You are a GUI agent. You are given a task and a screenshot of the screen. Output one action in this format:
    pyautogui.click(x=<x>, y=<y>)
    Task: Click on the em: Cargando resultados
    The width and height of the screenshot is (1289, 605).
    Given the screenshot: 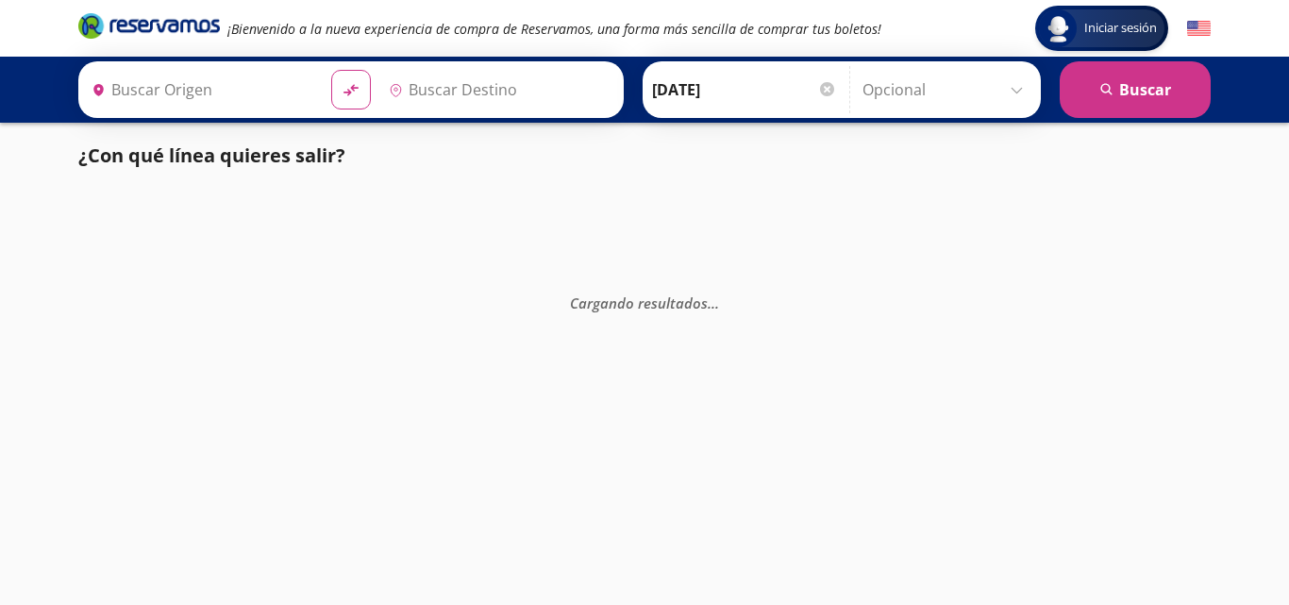 What is the action you would take?
    pyautogui.click(x=644, y=302)
    